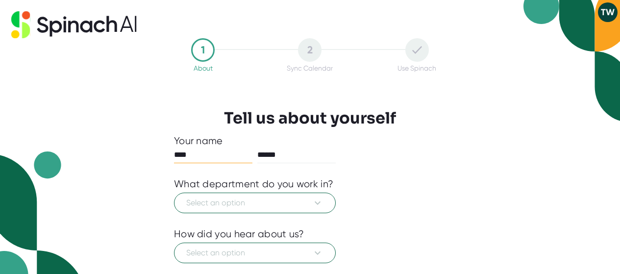 The width and height of the screenshot is (620, 274). What do you see at coordinates (239, 234) in the screenshot?
I see `div: How did you hear about us?` at bounding box center [239, 234].